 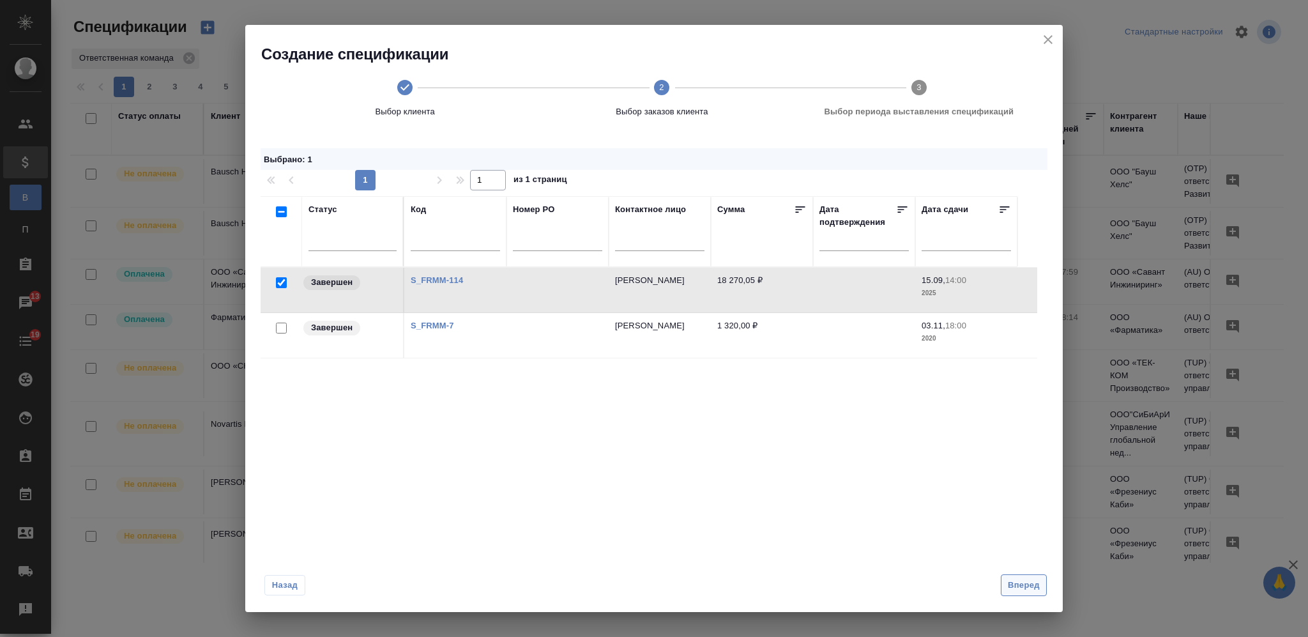 I want to click on span: Выбрано : 1, so click(x=288, y=159).